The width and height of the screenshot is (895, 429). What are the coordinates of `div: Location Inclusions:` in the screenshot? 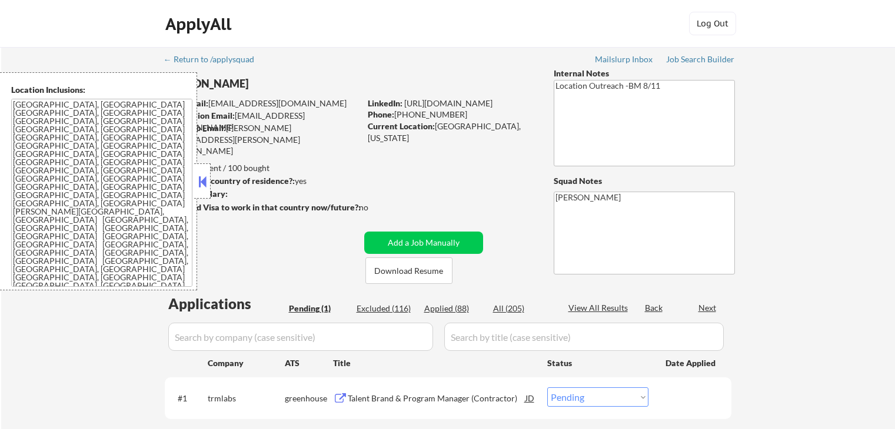 It's located at (102, 90).